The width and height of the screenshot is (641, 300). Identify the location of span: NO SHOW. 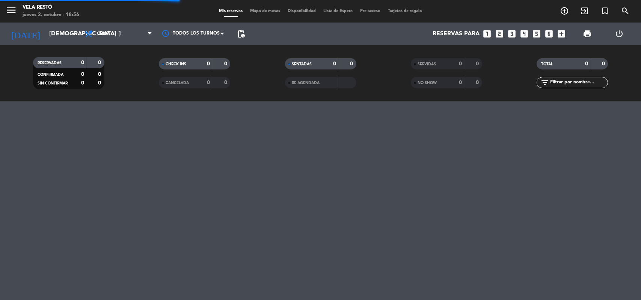
(427, 83).